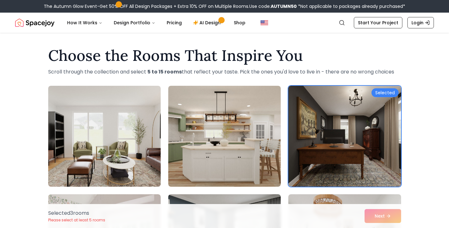 This screenshot has height=228, width=449. I want to click on button: How It Works, so click(85, 23).